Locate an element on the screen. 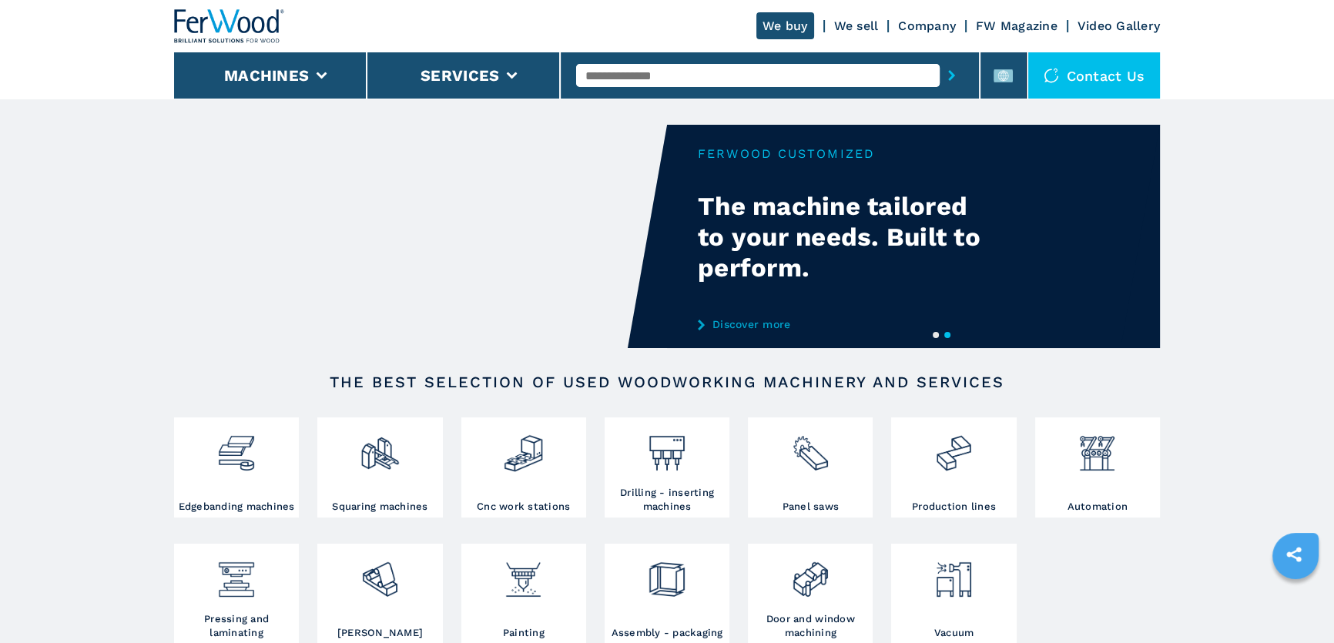 This screenshot has width=1334, height=643. a: FW Magazine is located at coordinates (1017, 25).